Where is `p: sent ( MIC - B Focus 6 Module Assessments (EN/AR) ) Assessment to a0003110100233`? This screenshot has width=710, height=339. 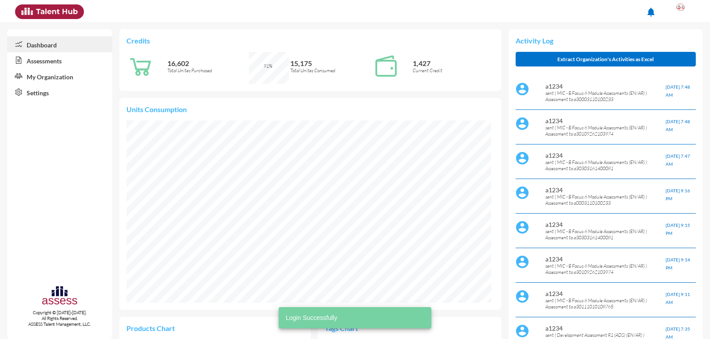 p: sent ( MIC - B Focus 6 Module Assessments (EN/AR) ) Assessment to a0003110100233 is located at coordinates (605, 200).